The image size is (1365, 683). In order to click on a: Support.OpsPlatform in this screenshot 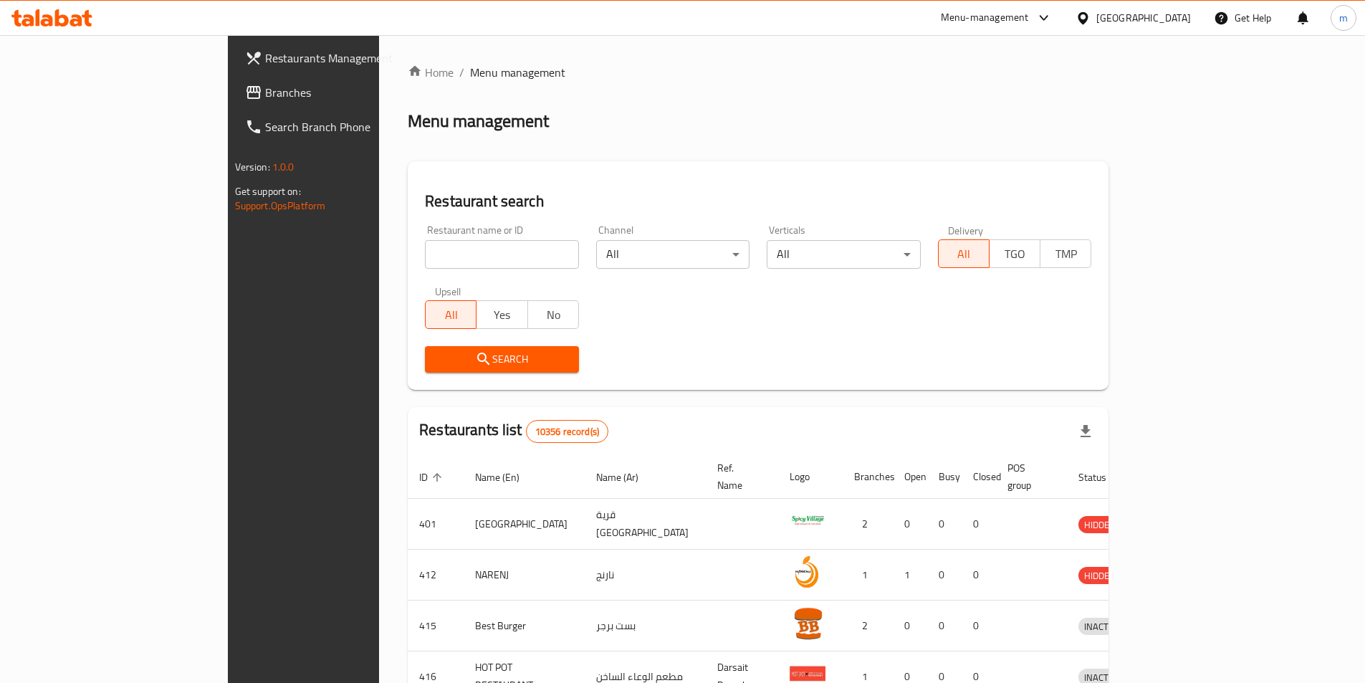, I will do `click(280, 206)`.